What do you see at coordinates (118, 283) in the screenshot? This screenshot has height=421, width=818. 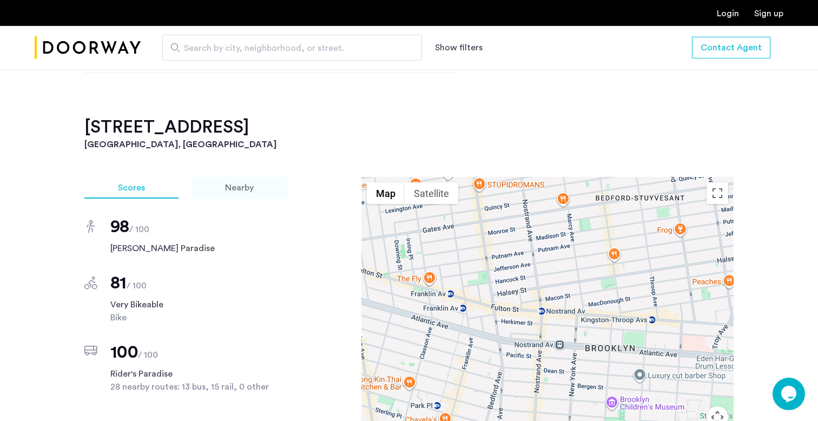 I see `span: 81` at bounding box center [118, 283].